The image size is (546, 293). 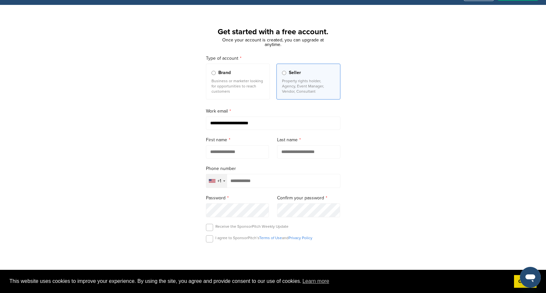 What do you see at coordinates (316, 281) in the screenshot?
I see `a: learn more about cookies` at bounding box center [316, 281].